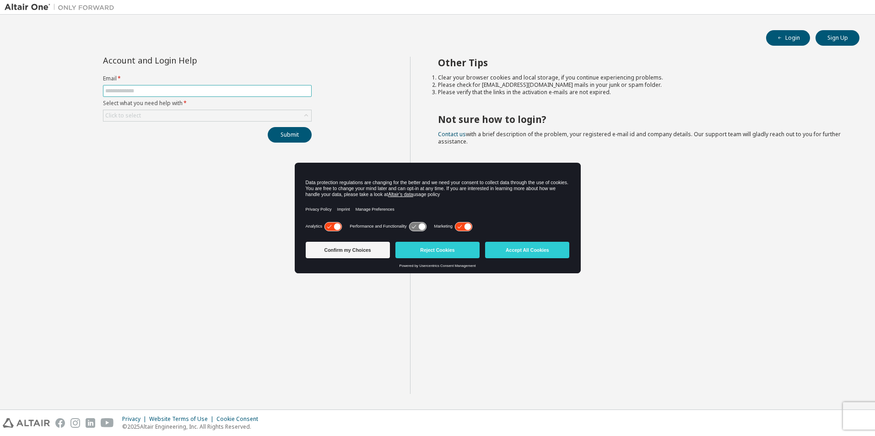  What do you see at coordinates (90, 423) in the screenshot?
I see `img: linkedin.svg` at bounding box center [90, 423].